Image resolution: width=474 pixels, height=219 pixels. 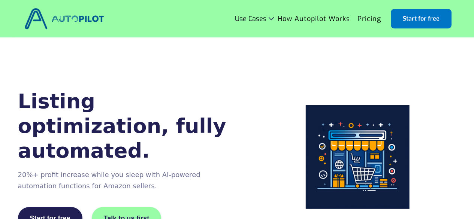 I want to click on a: How Autopilot Works, so click(x=314, y=19).